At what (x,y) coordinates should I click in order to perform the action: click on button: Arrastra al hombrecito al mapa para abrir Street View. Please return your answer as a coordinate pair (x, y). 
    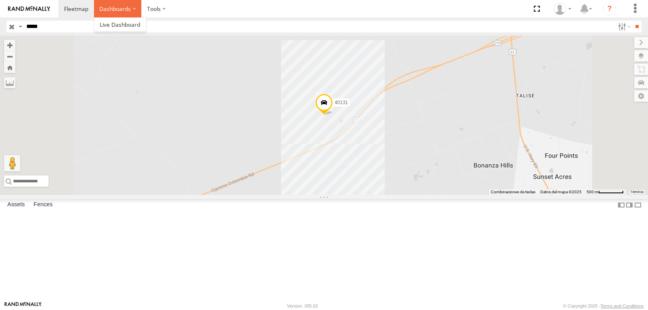
    Looking at the image, I should click on (12, 163).